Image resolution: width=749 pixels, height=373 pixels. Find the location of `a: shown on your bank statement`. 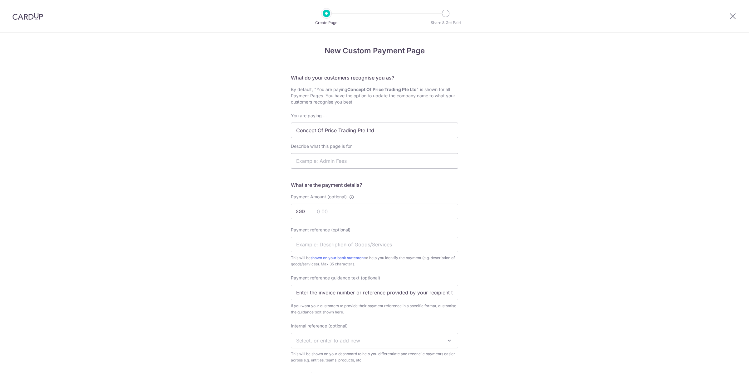

a: shown on your bank statement is located at coordinates (338, 258).